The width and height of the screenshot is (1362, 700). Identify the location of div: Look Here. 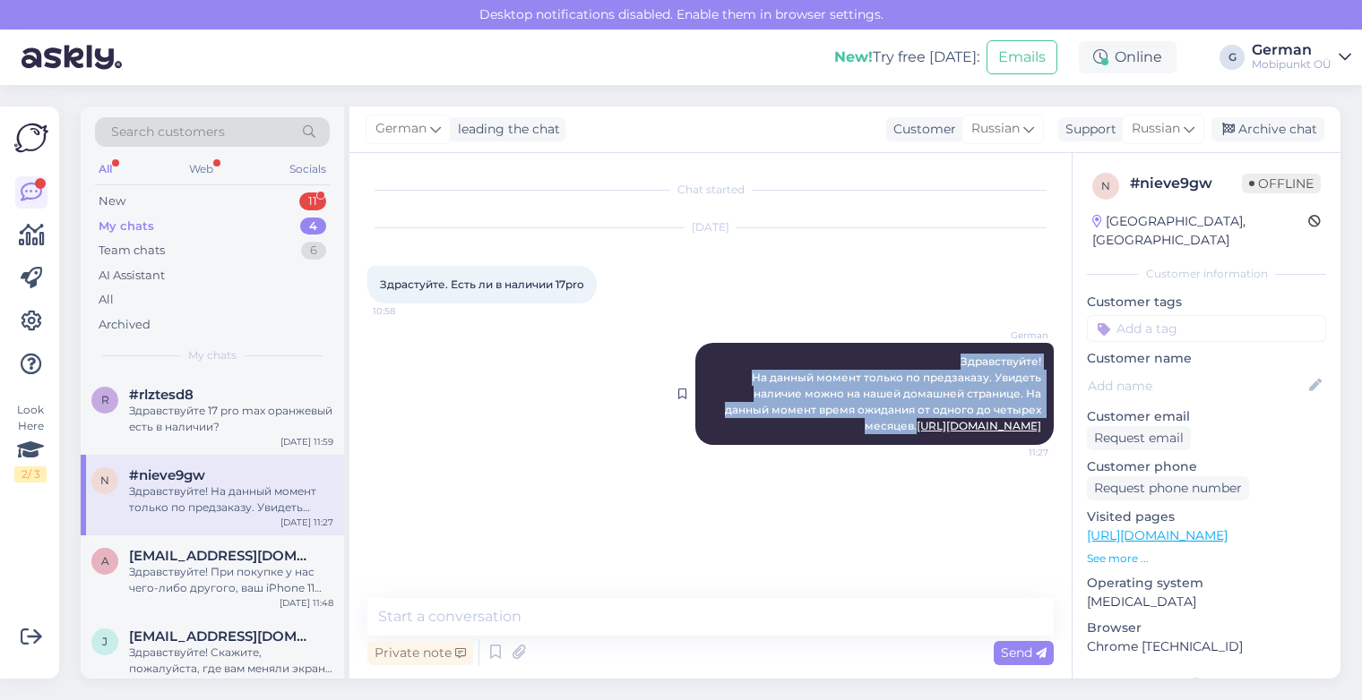
(30, 442).